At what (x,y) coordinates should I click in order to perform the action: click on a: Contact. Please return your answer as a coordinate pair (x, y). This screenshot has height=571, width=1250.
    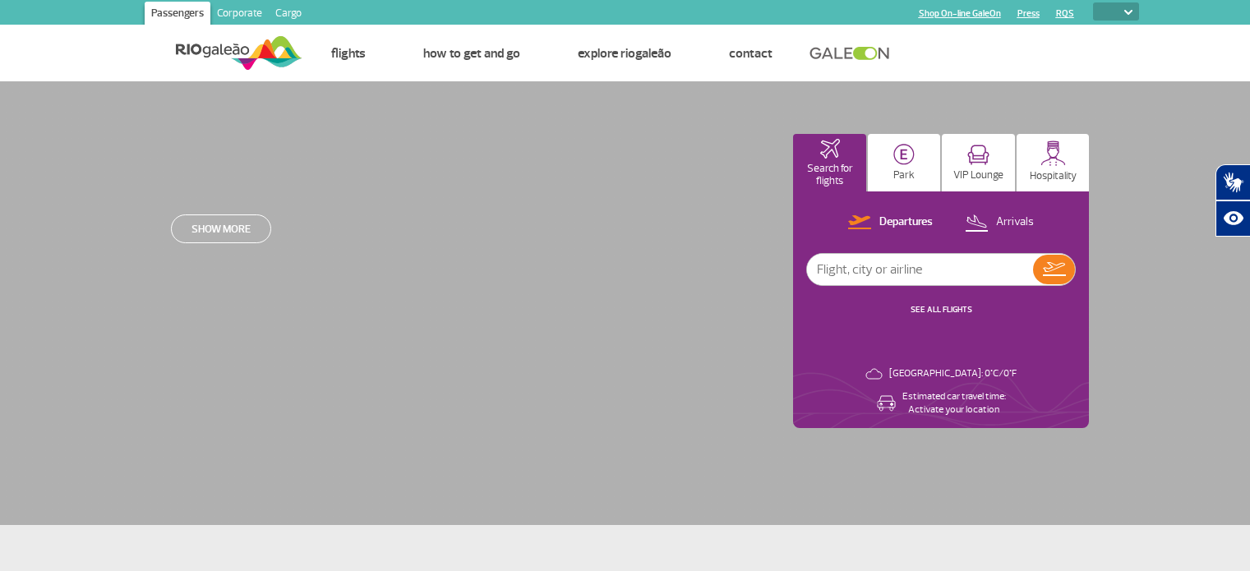
    Looking at the image, I should click on (750, 53).